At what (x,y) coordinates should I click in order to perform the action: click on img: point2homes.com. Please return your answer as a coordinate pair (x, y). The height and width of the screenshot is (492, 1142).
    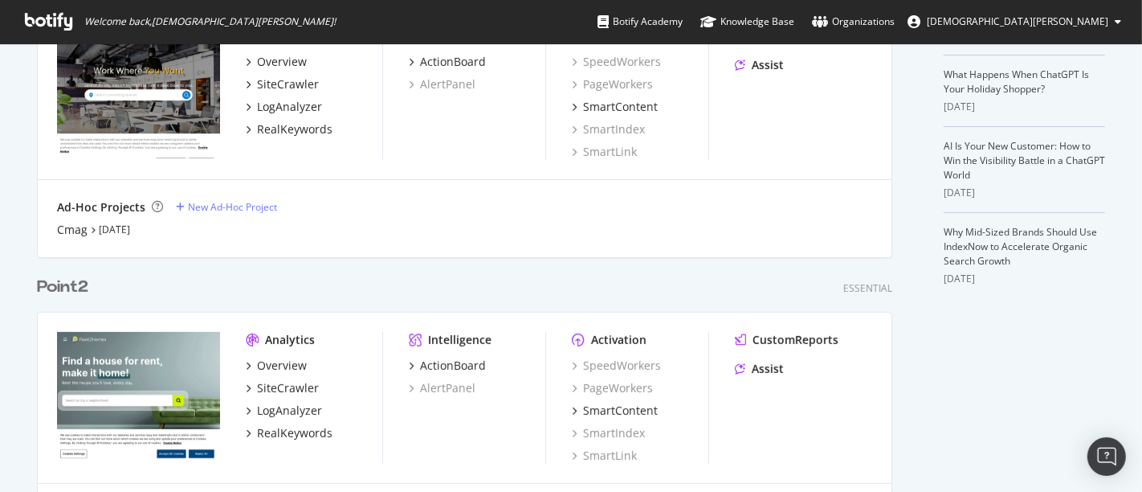
    Looking at the image, I should click on (138, 397).